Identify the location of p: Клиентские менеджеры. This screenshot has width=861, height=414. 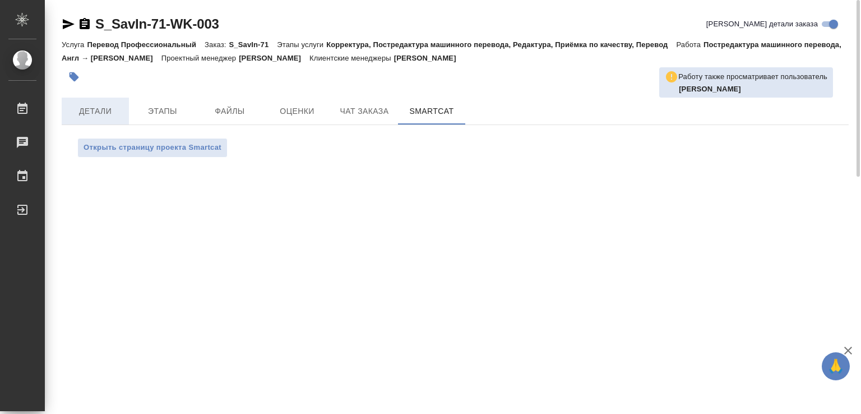
(352, 58).